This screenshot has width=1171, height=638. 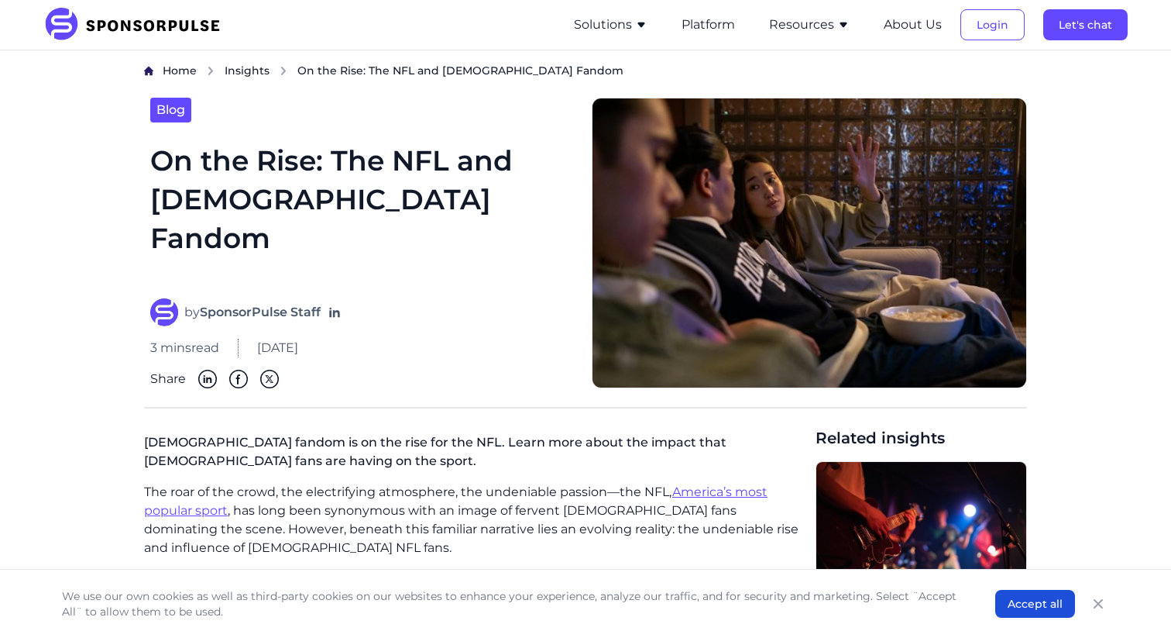 What do you see at coordinates (810, 243) in the screenshot?
I see `img: Image Courtesy Ron Lach via Pexels` at bounding box center [810, 243].